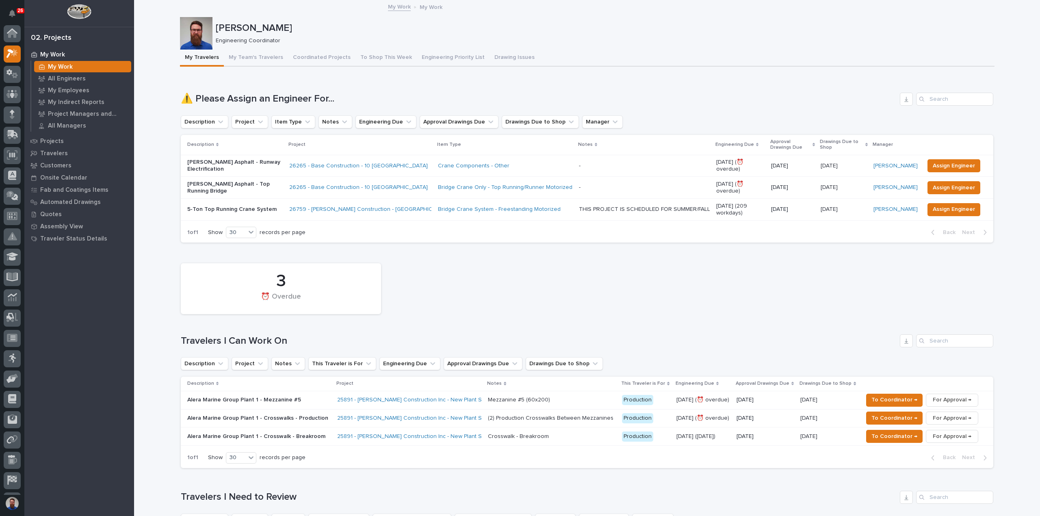  Describe the element at coordinates (883, 145) in the screenshot. I see `p: Manager` at that location.